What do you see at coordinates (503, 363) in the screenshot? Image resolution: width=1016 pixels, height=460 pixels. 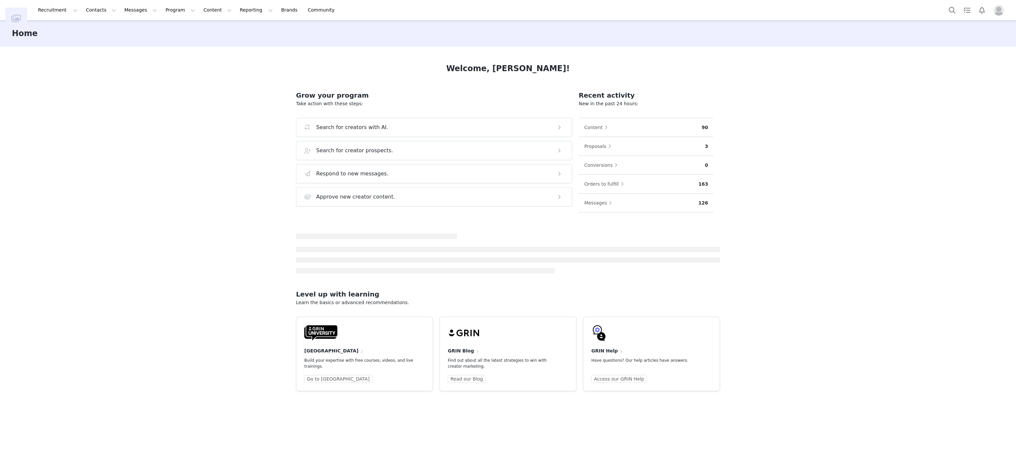 I see `p: Find out about all the latest strategies to win with creator marketing.` at bounding box center [503, 363].